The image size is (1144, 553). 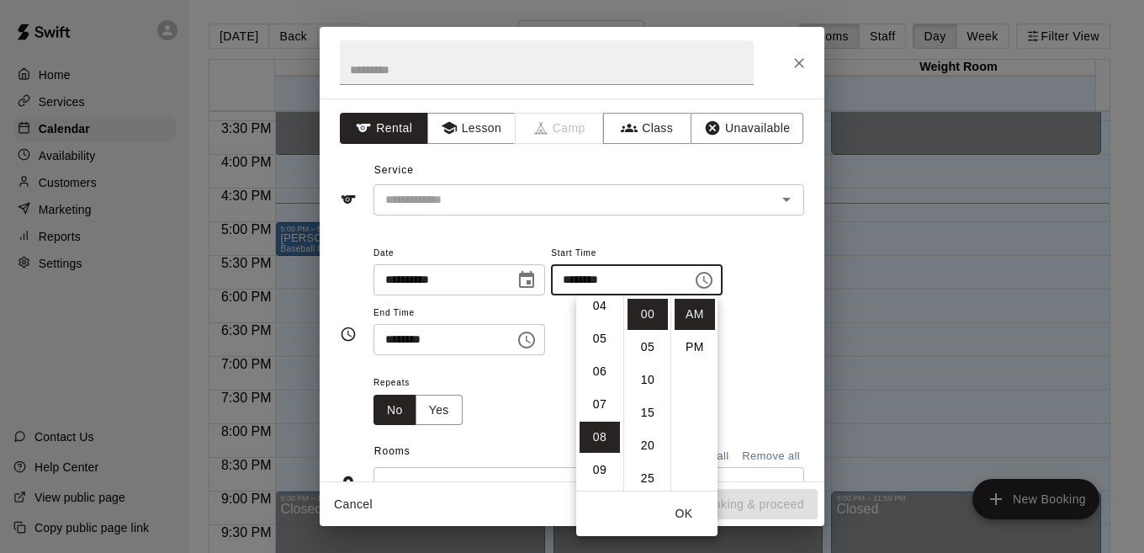 What do you see at coordinates (648, 314) in the screenshot?
I see `li: 0 minutes` at bounding box center [648, 314].